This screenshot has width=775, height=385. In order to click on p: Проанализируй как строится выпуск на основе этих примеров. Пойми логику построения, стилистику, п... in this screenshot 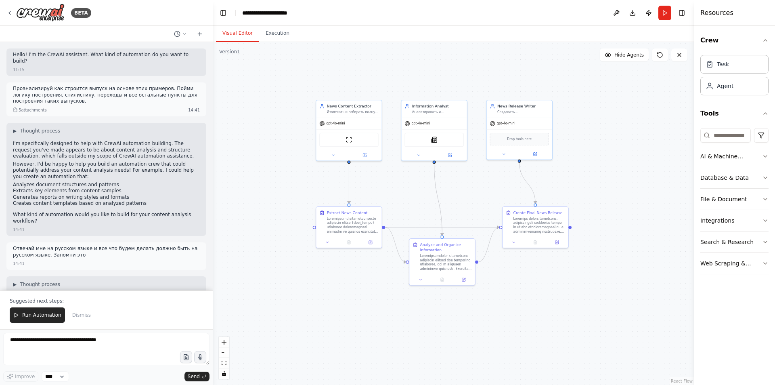, I will do `click(106, 95)`.